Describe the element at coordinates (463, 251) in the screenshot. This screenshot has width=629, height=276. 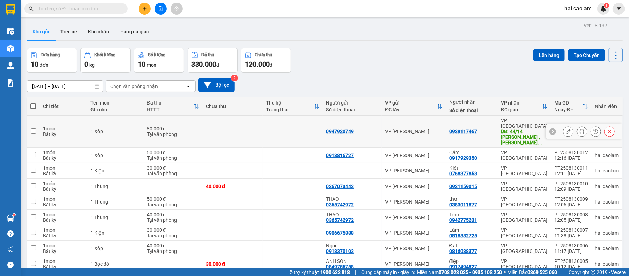
I see `div: 0816088377` at that location.